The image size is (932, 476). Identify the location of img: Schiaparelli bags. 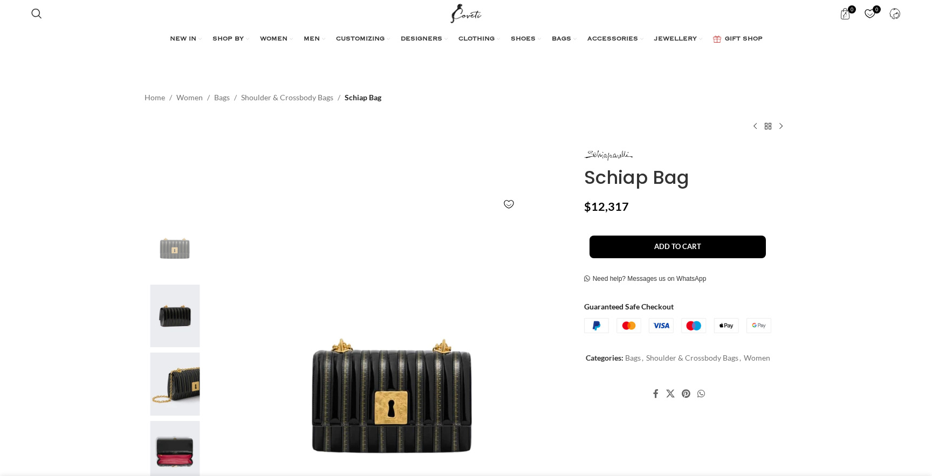
(175, 316).